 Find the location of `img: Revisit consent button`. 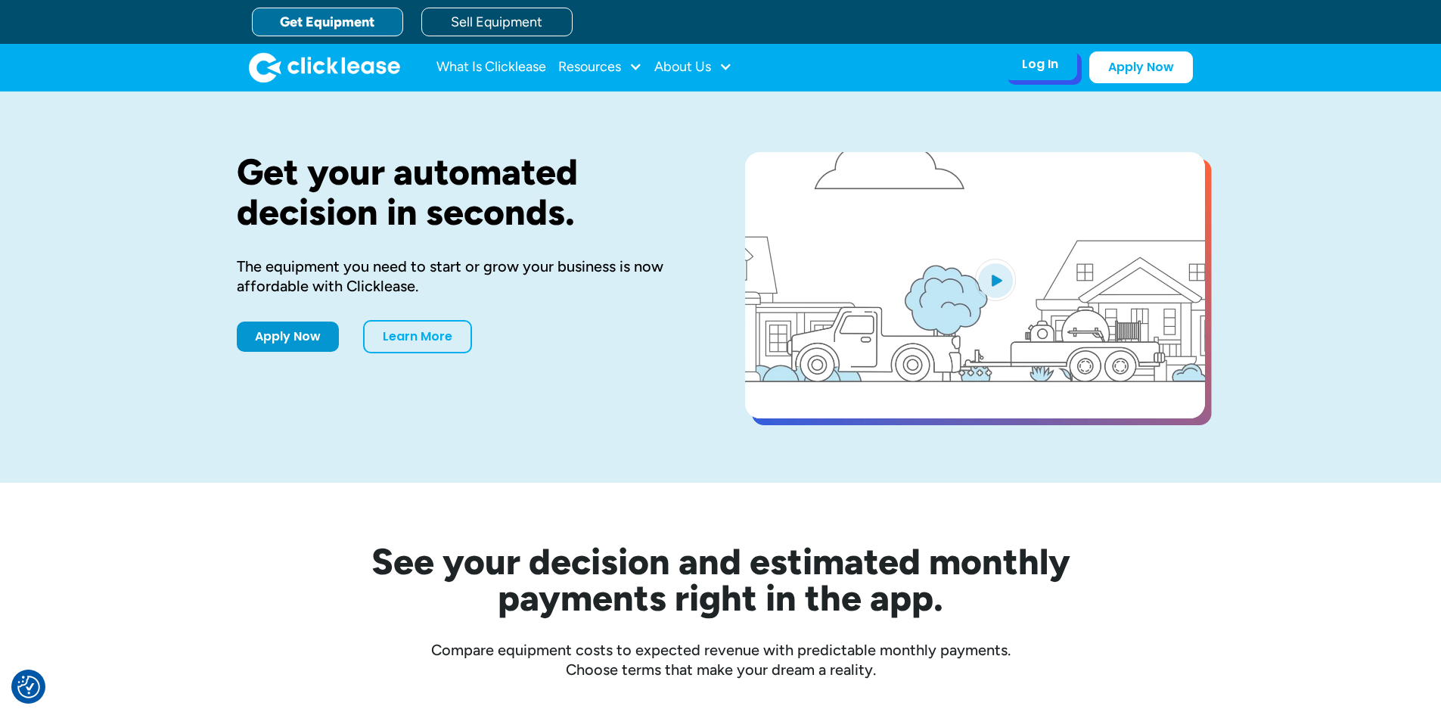

img: Revisit consent button is located at coordinates (29, 687).